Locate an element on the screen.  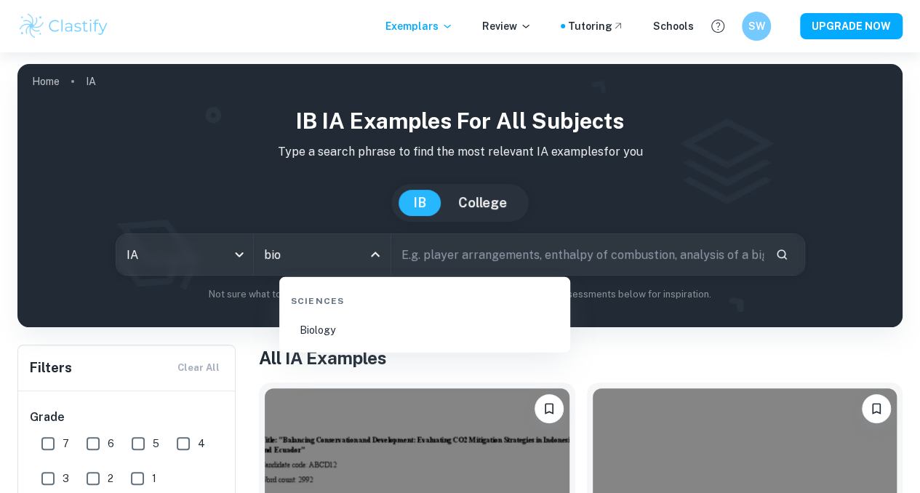
span: 1 is located at coordinates (154, 478).